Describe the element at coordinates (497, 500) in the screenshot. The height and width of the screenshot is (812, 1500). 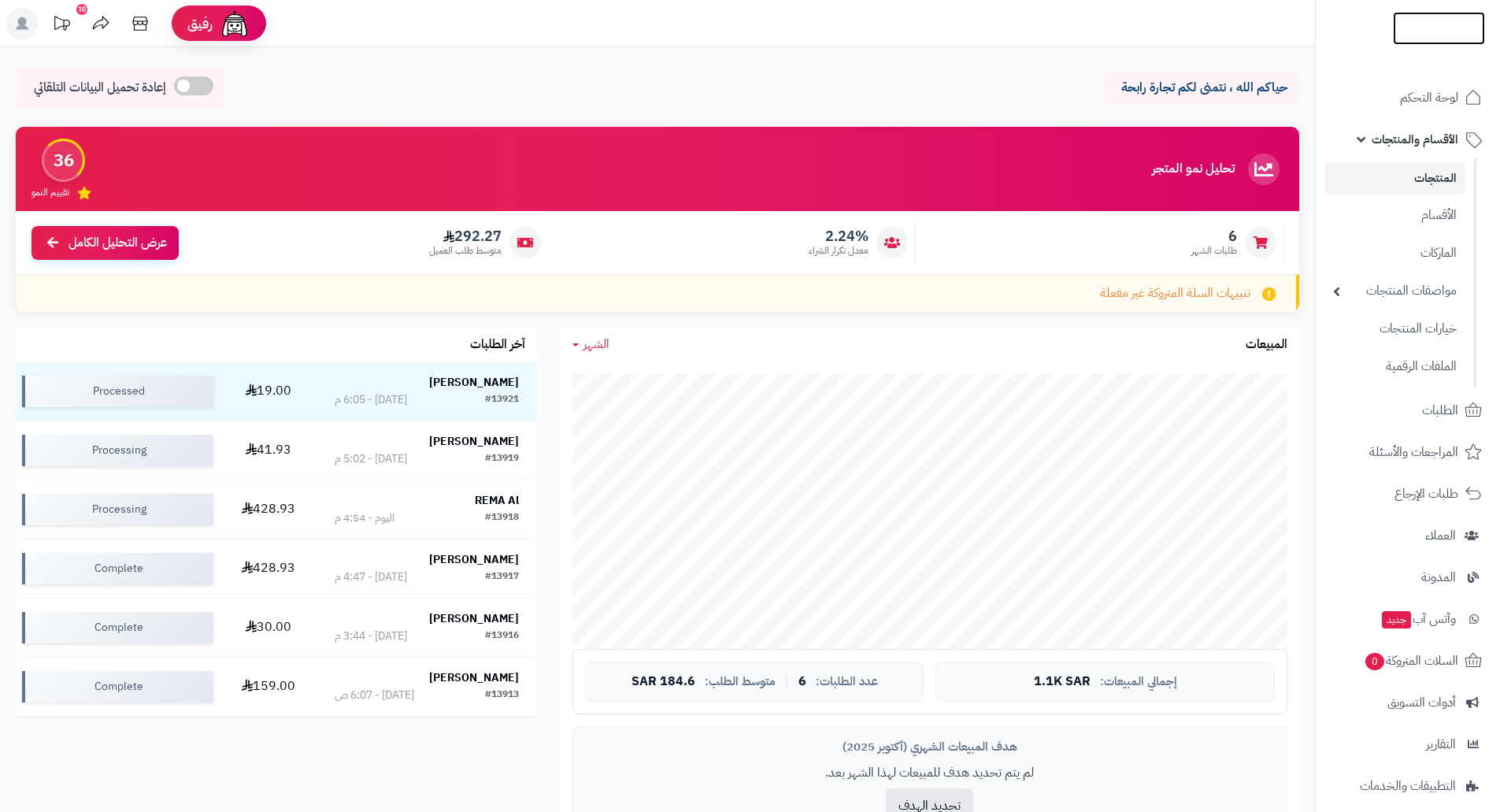
I see `strong: REMA Al` at that location.